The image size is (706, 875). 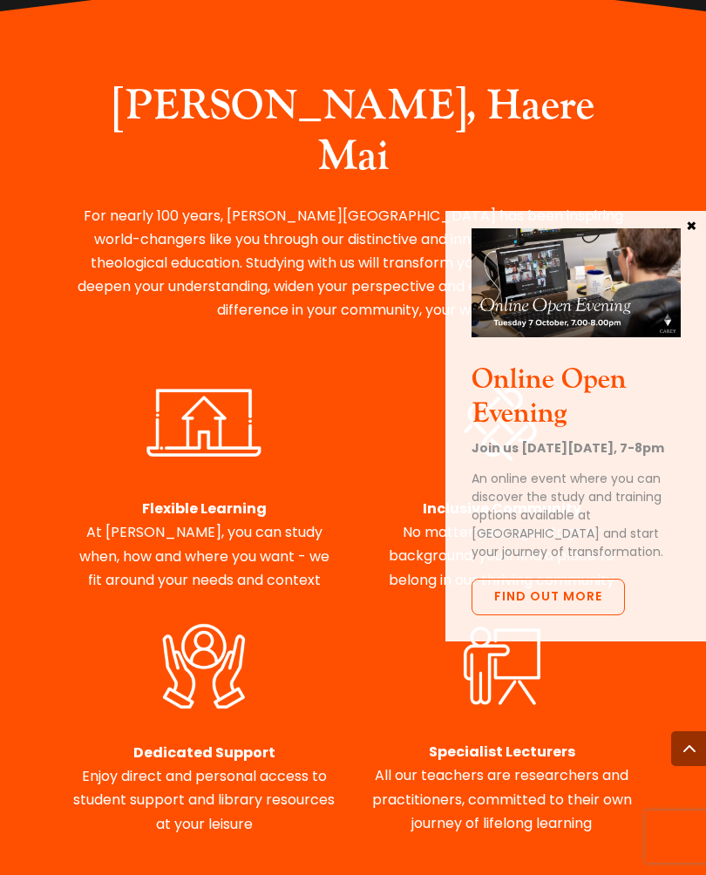 I want to click on h3: Online Open Evening, so click(x=576, y=401).